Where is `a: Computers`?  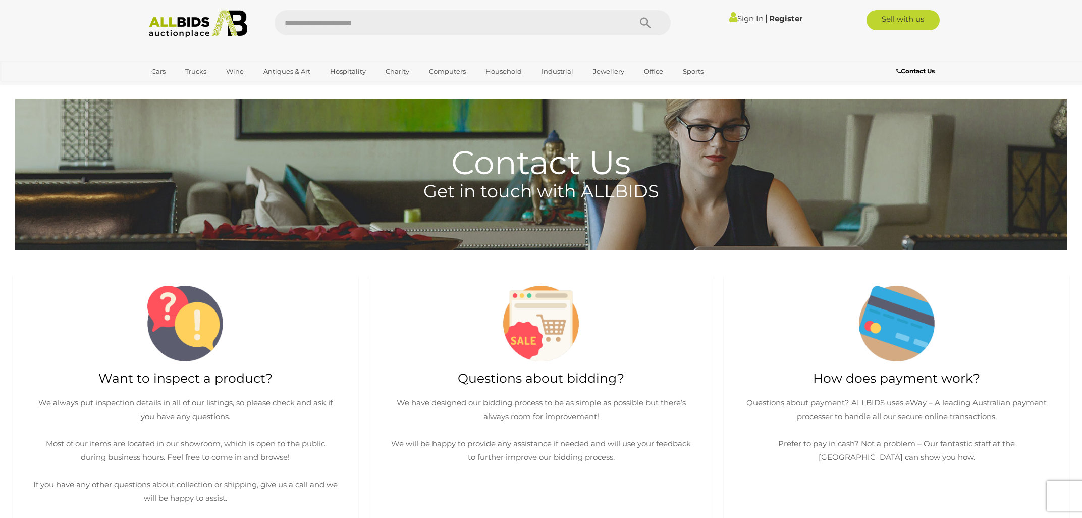
a: Computers is located at coordinates (447, 71).